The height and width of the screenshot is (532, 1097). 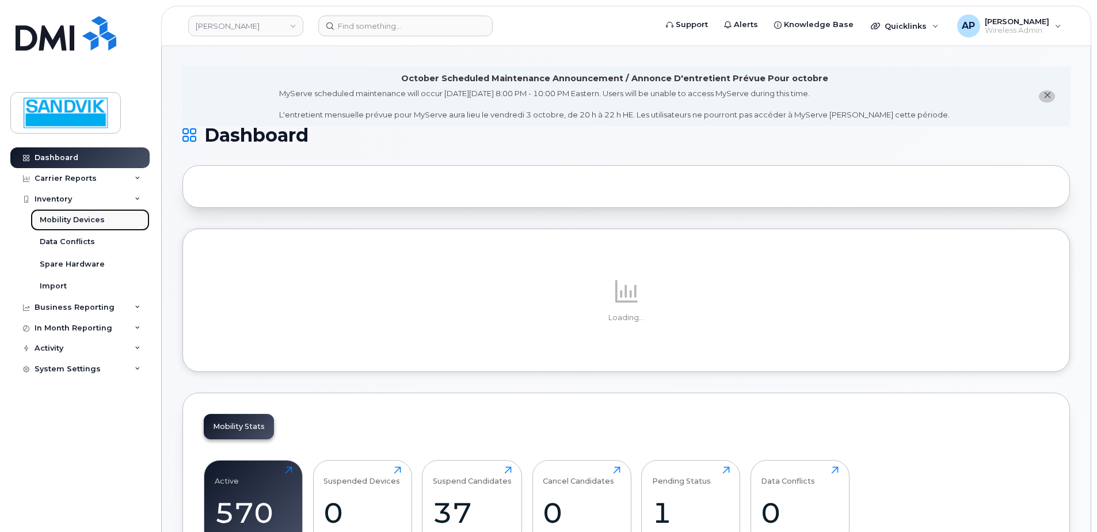 I want to click on div: 1, so click(x=691, y=512).